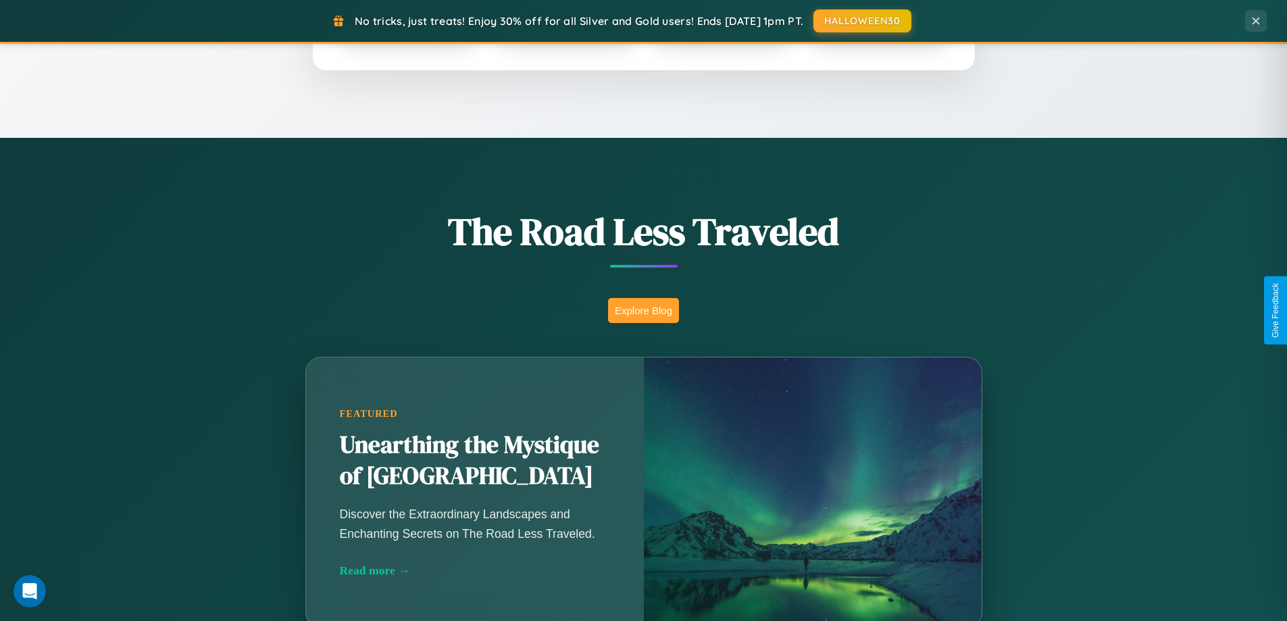 This screenshot has height=621, width=1287. Describe the element at coordinates (643, 310) in the screenshot. I see `button: Explore Blog` at that location.